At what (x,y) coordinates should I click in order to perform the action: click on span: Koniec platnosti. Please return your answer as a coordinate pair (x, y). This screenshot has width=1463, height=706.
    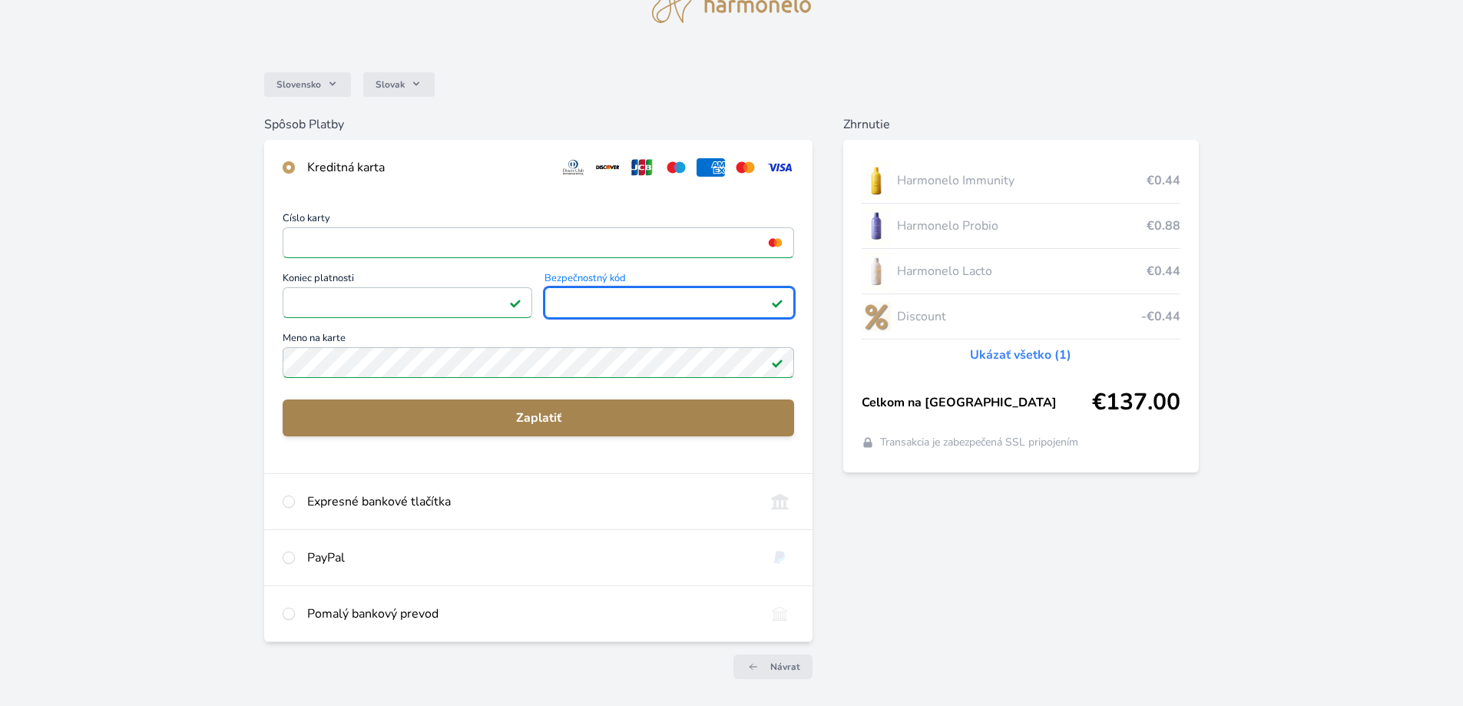
    Looking at the image, I should click on (407, 280).